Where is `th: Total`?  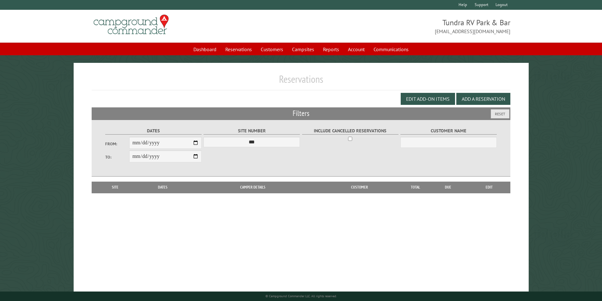 th: Total is located at coordinates (415, 187).